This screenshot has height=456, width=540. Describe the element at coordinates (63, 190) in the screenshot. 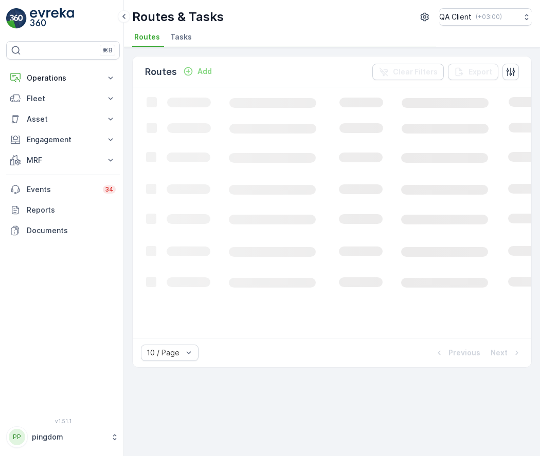

I see `a: Events34` at that location.